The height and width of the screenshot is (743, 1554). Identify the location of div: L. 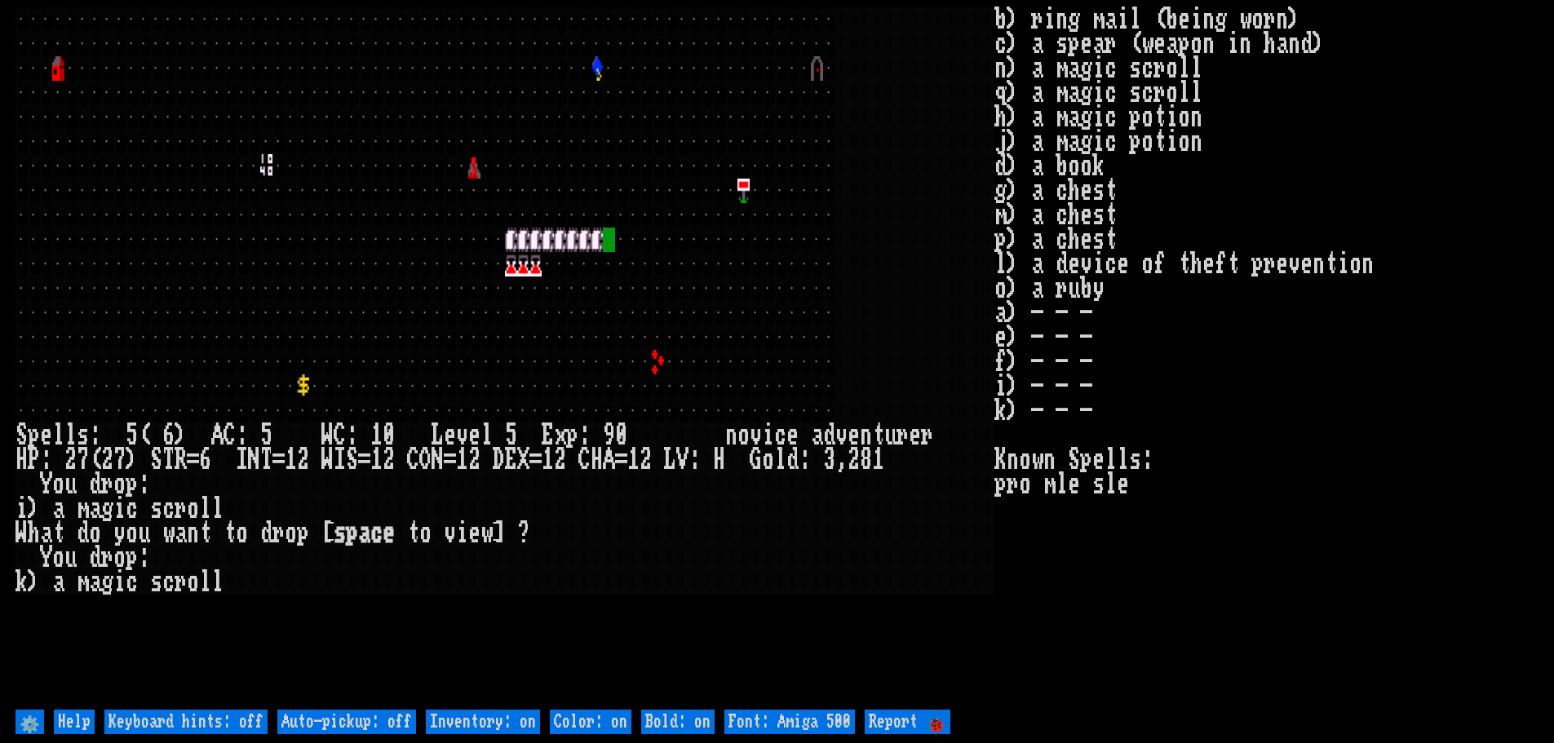
(670, 460).